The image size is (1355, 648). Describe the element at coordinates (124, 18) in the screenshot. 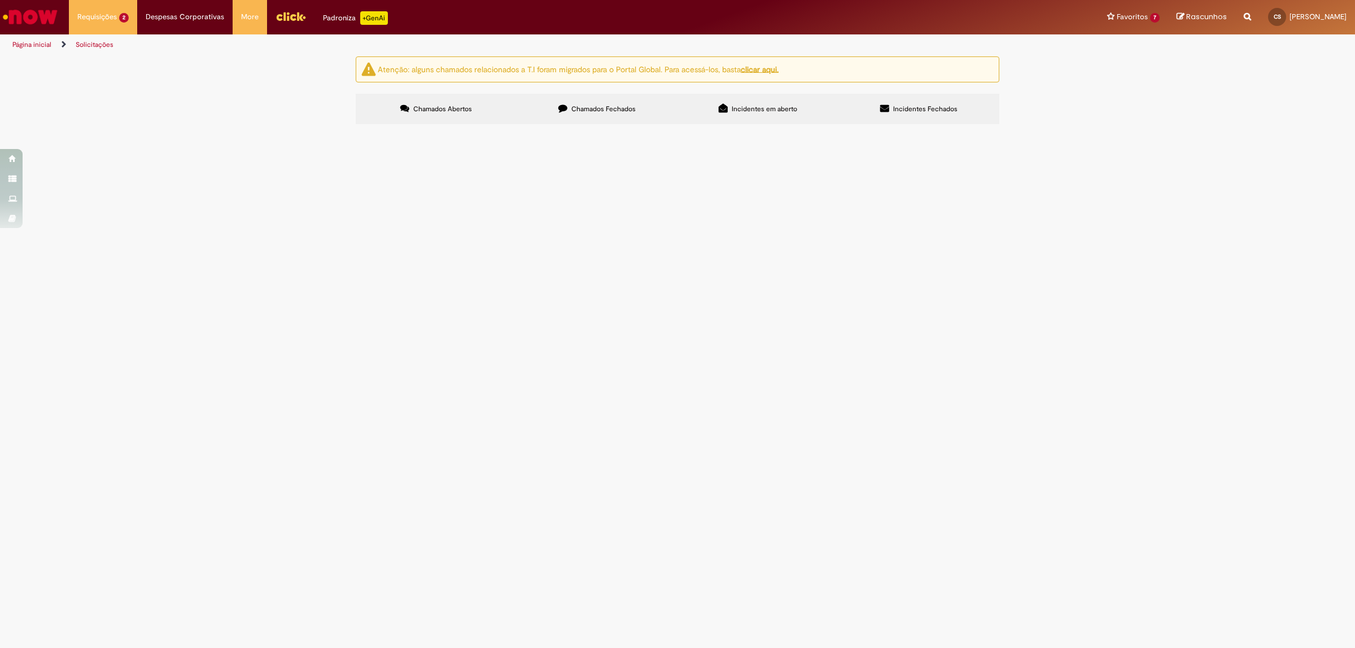

I see `span: 2` at that location.